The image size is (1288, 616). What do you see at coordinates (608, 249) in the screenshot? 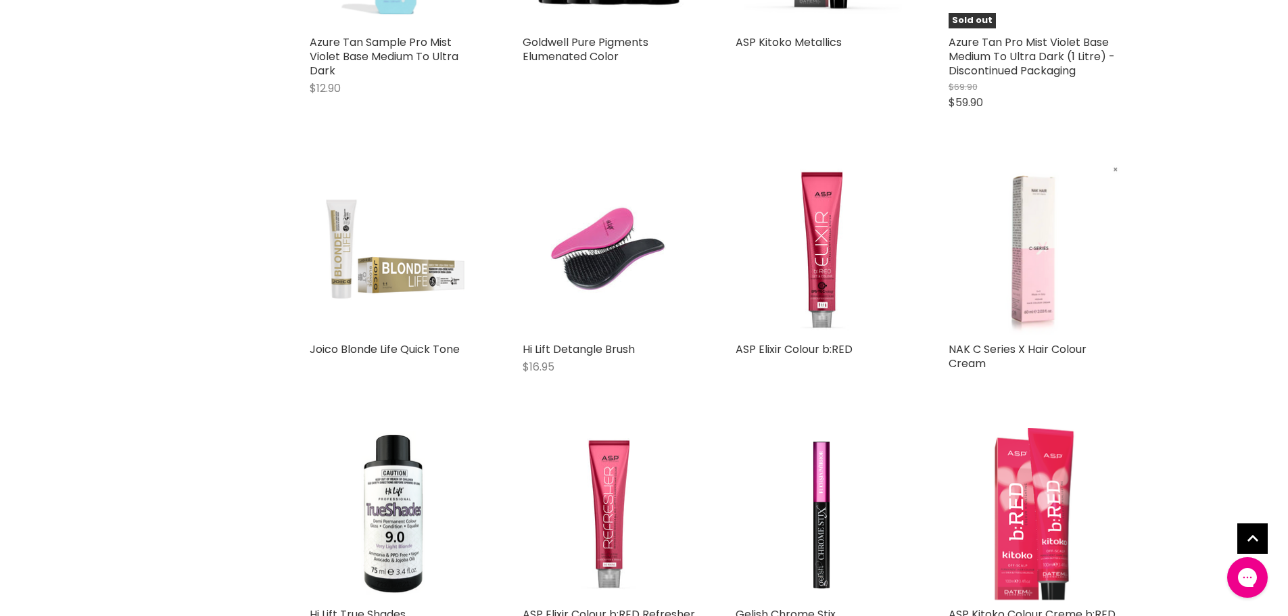
I see `img: Hi Lift Detangle Brush` at bounding box center [608, 249].